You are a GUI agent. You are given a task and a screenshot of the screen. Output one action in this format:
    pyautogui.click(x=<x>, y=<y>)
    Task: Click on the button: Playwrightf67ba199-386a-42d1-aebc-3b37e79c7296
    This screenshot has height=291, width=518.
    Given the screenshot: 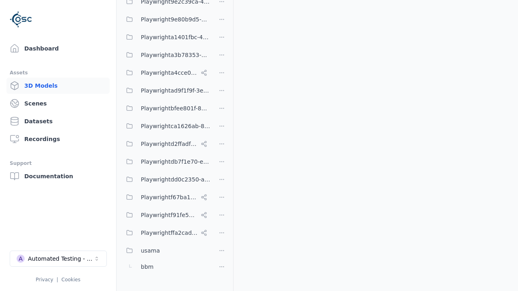 What is the action you would take?
    pyautogui.click(x=166, y=197)
    